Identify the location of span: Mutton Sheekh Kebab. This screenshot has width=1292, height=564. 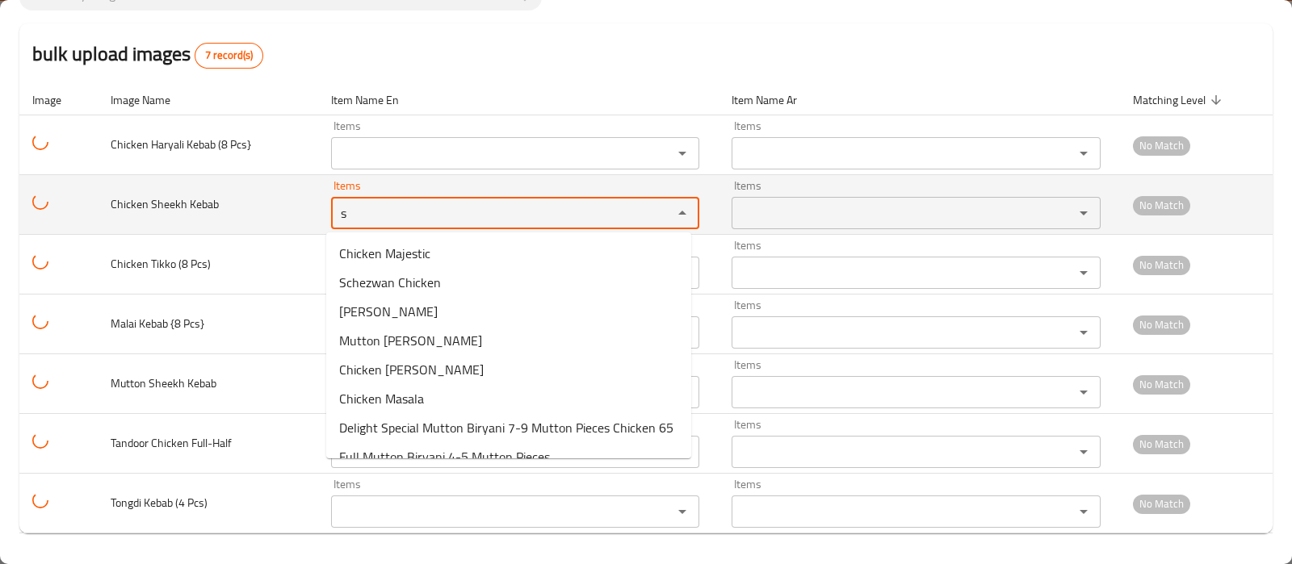
(163, 383).